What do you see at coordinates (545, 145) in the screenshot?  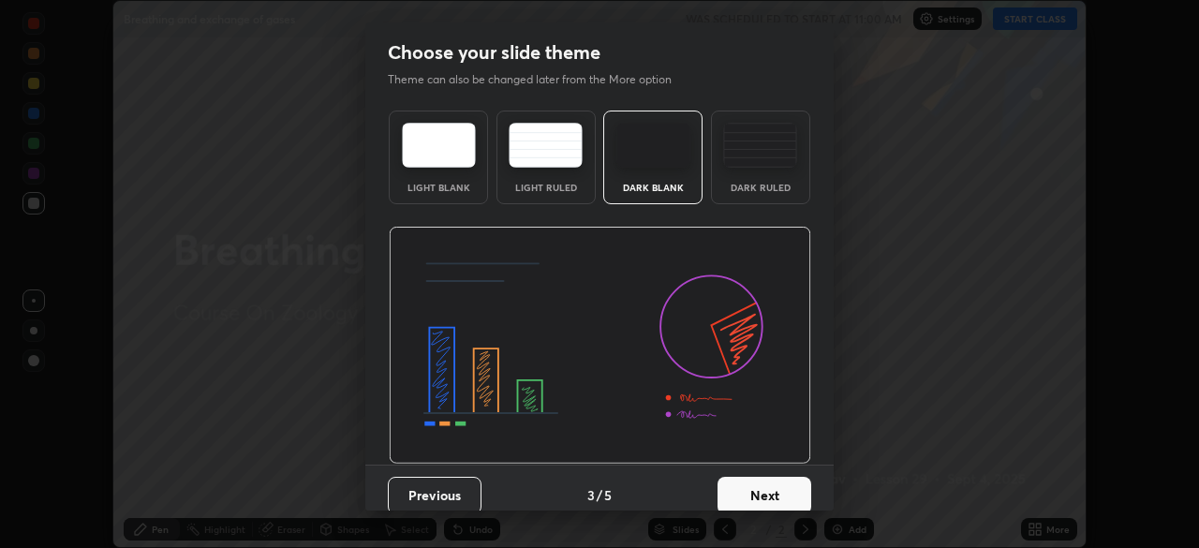 I see `img: lightRuledTheme.5fabf969.svg` at bounding box center [545, 145].